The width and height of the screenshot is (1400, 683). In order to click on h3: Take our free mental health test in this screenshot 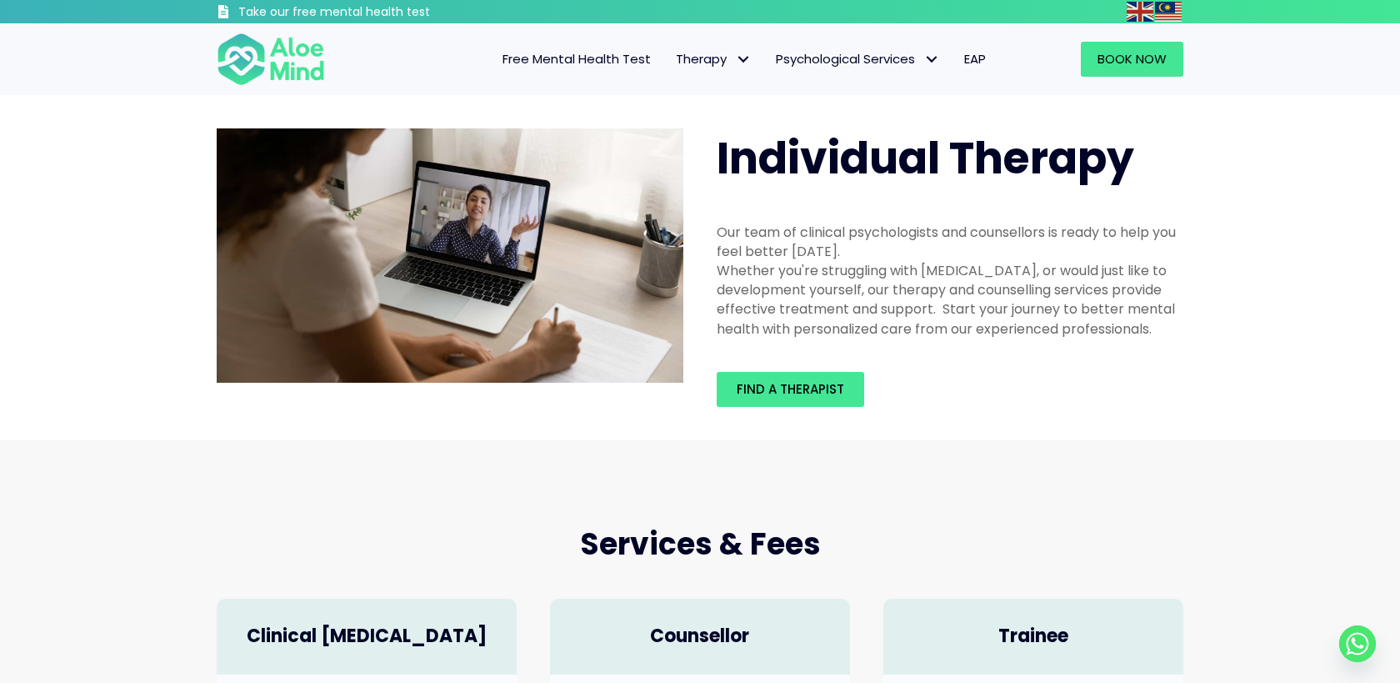, I will do `click(378, 13)`.